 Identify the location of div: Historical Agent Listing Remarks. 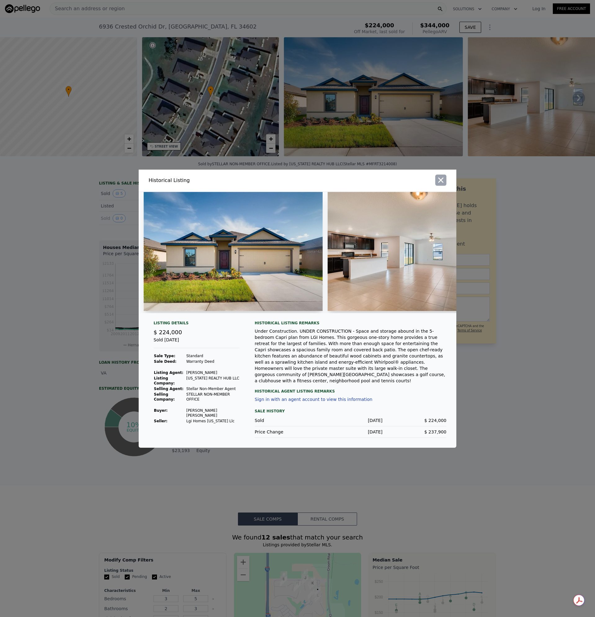
(350, 389).